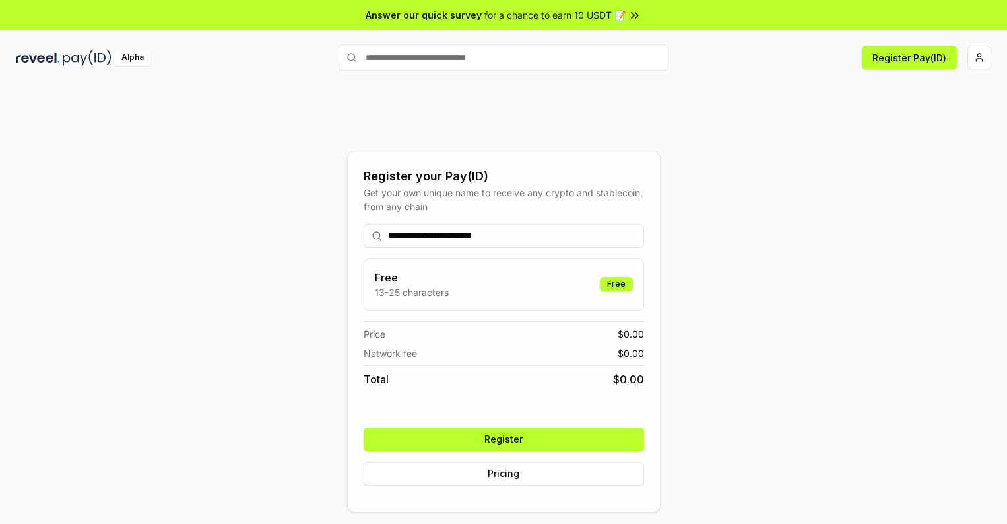 The width and height of the screenshot is (1007, 524). I want to click on button: Register Pay(ID), so click(910, 57).